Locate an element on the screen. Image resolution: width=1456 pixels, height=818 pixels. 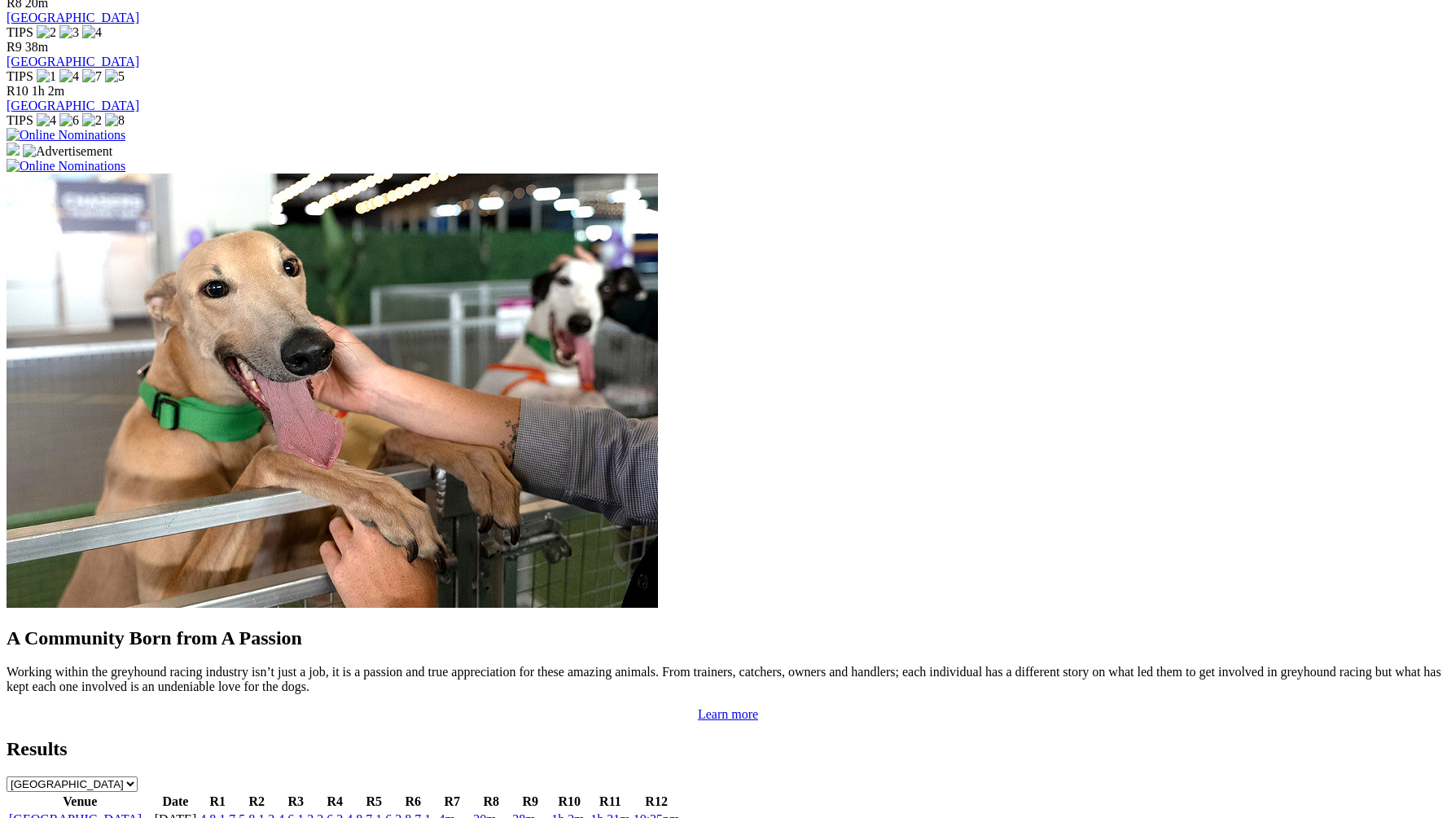
span: R10 is located at coordinates (17, 91).